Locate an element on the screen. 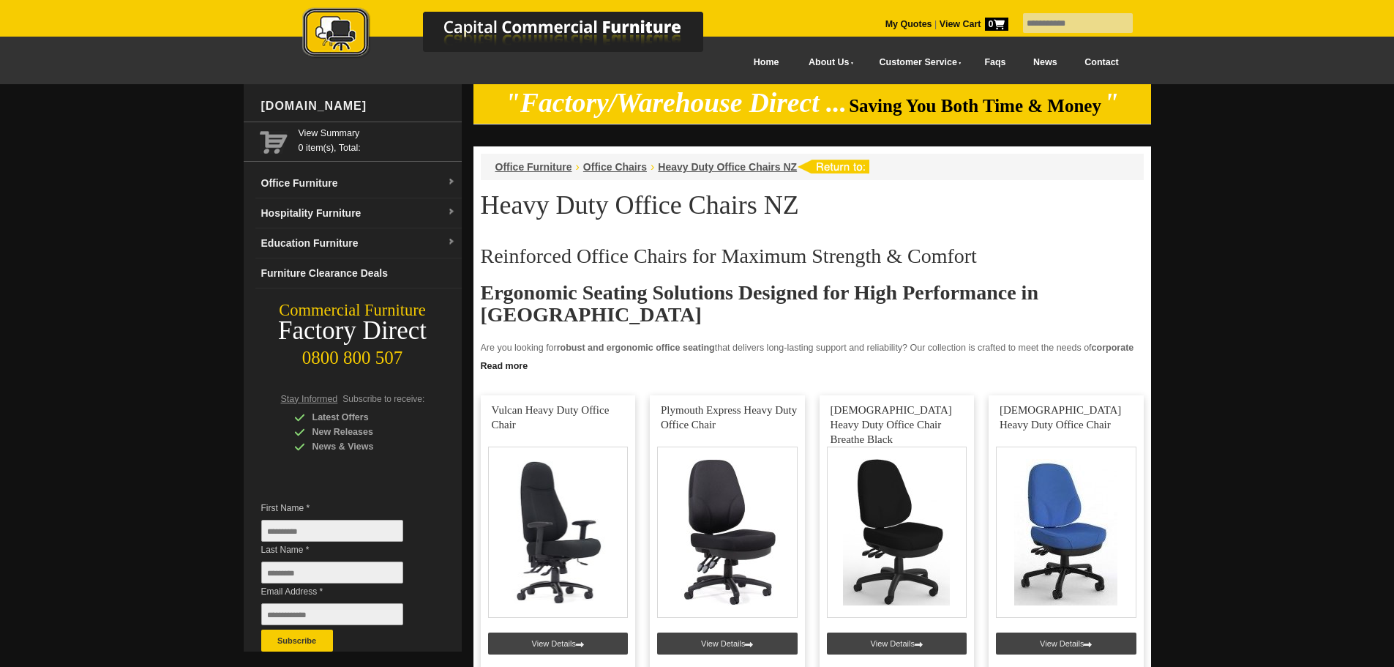 This screenshot has width=1394, height=667. div: Factory Direct is located at coordinates (353, 331).